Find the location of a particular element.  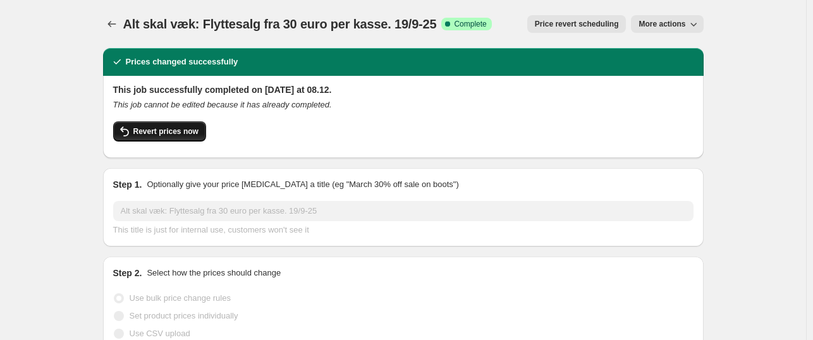

span: Price revert scheduling is located at coordinates (577, 24).